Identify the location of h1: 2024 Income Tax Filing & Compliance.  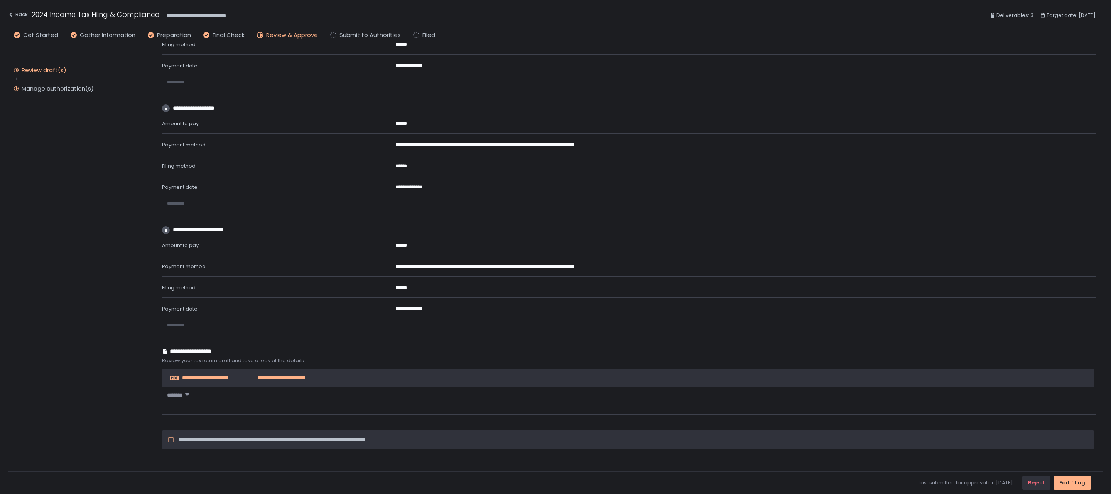
(95, 14).